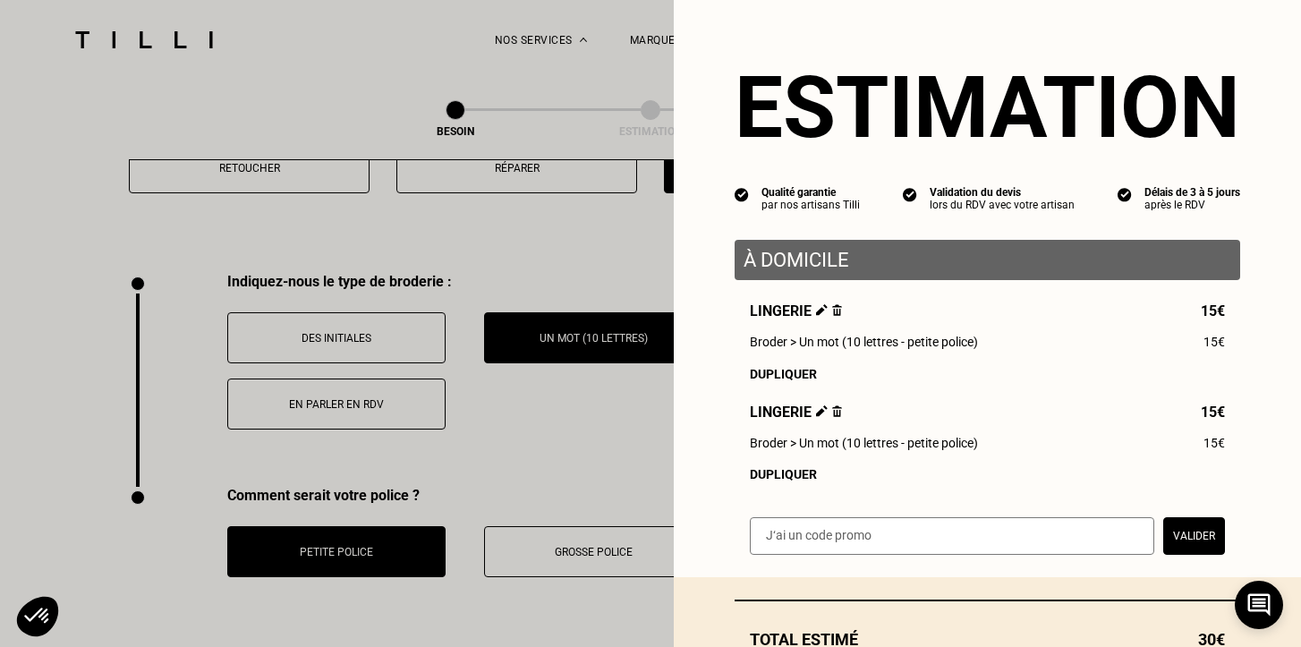 Image resolution: width=1301 pixels, height=647 pixels. What do you see at coordinates (952, 536) in the screenshot?
I see `input: J‘ai un code promo` at bounding box center [952, 536].